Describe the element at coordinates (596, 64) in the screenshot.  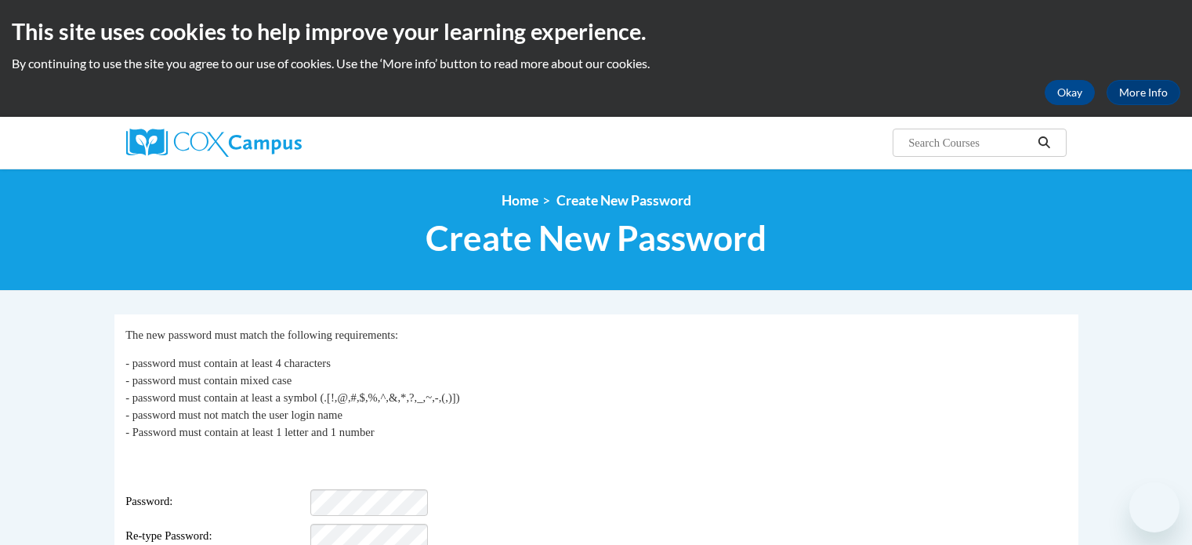
I see `p: By continuing to use the site you agree to our use of cookies. Use the ‘More info’ button to read...` at that location.